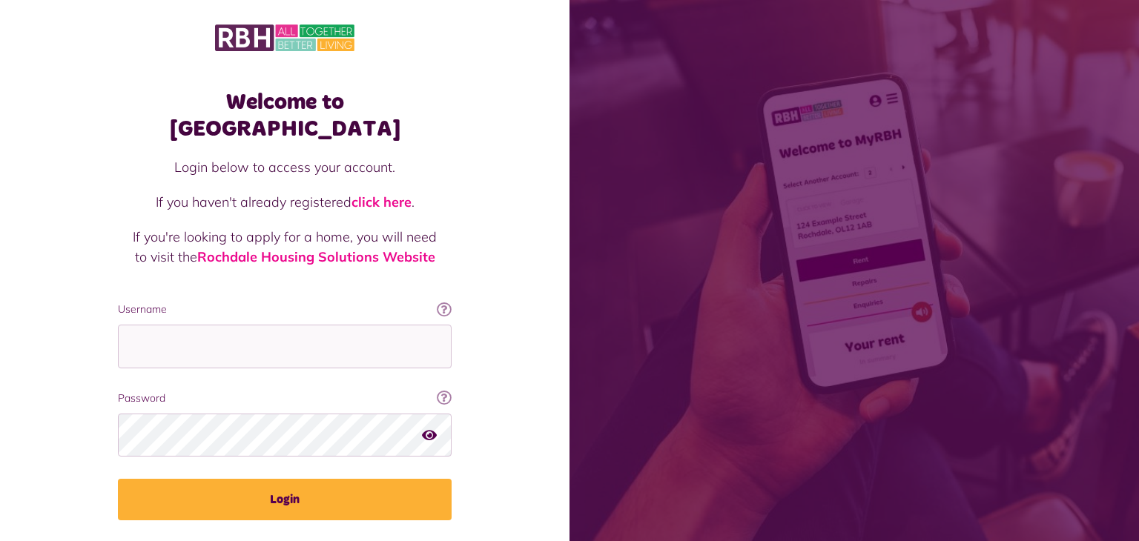 Image resolution: width=1139 pixels, height=541 pixels. What do you see at coordinates (285, 398) in the screenshot?
I see `label: Password` at bounding box center [285, 398].